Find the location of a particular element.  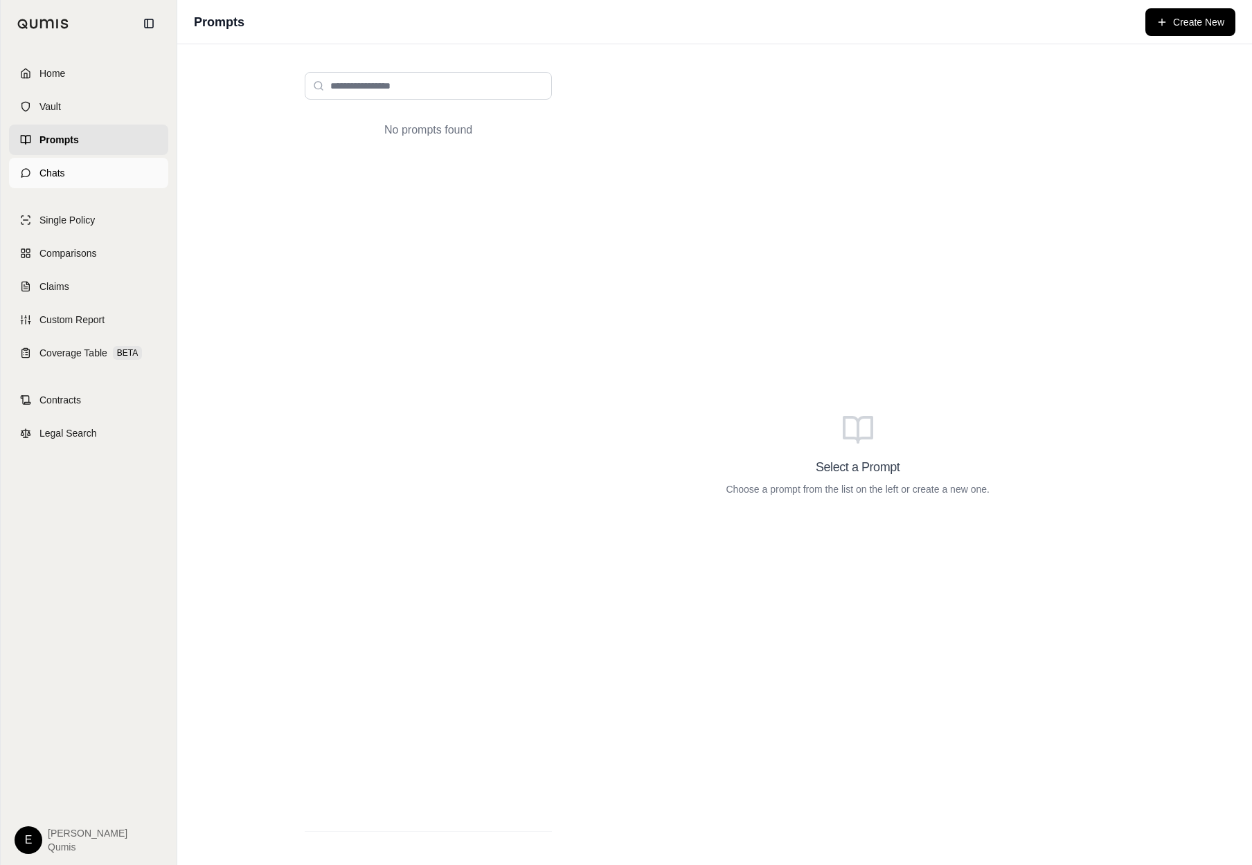

a: Claims is located at coordinates (89, 287).